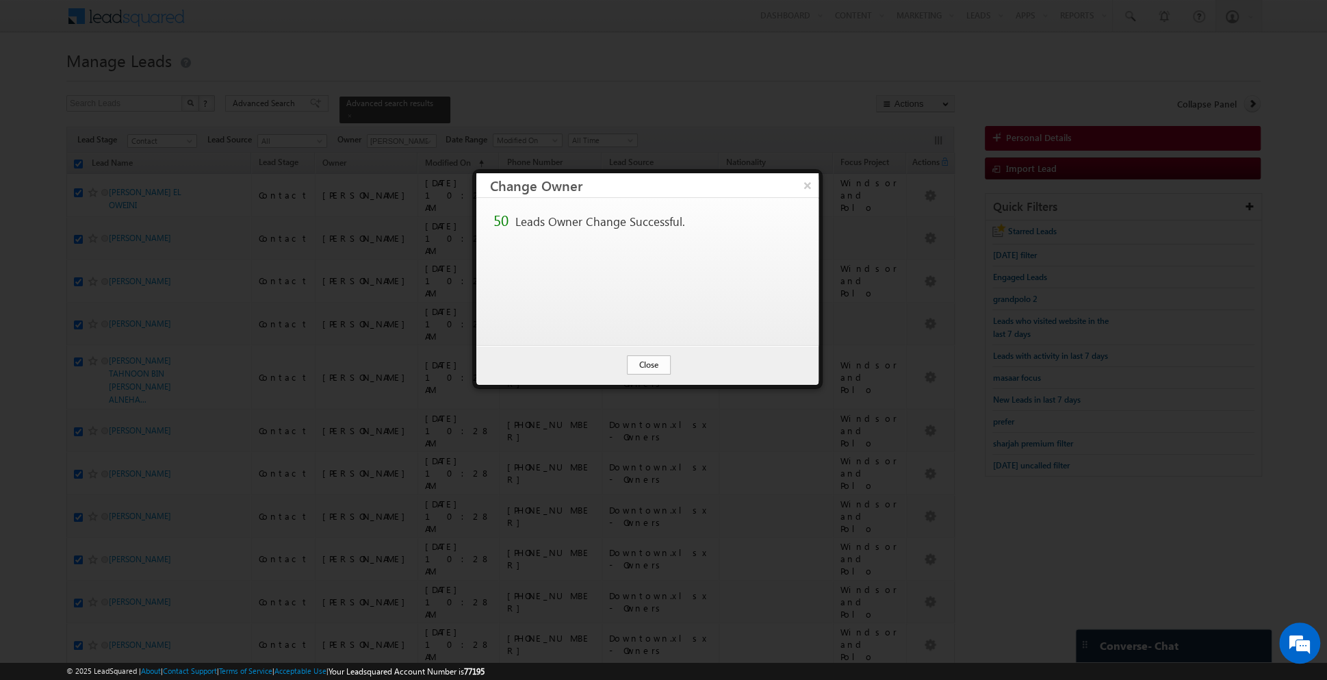  I want to click on a: Contact Support, so click(190, 670).